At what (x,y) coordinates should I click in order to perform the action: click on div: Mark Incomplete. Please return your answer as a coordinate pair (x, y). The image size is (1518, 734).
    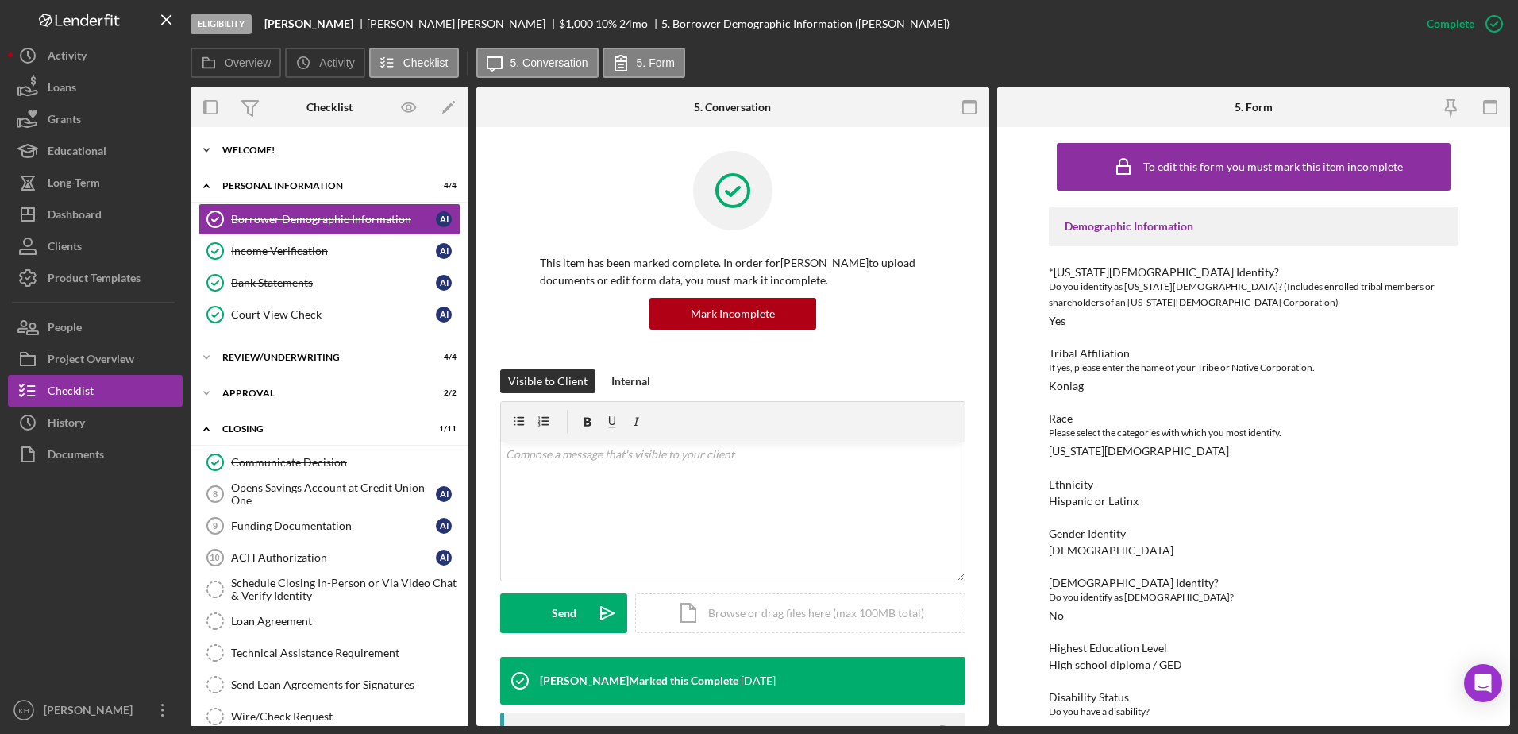
    Looking at the image, I should click on (733, 314).